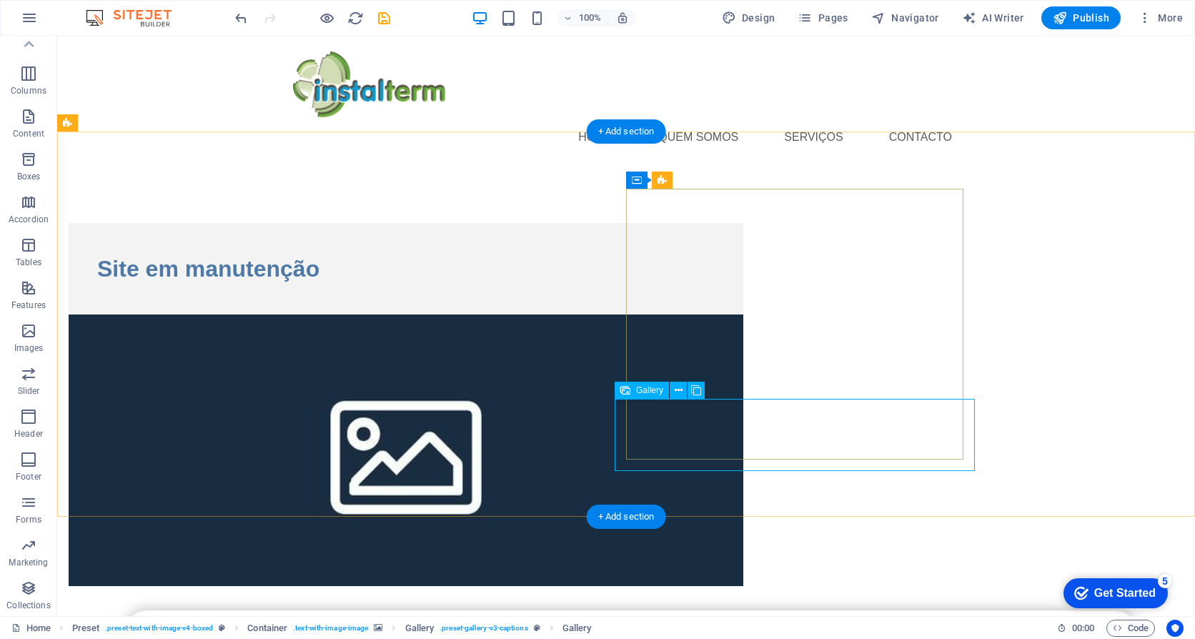  Describe the element at coordinates (64, 22) in the screenshot. I see `div: Get Started 5 items remaining, 0% complete` at that location.